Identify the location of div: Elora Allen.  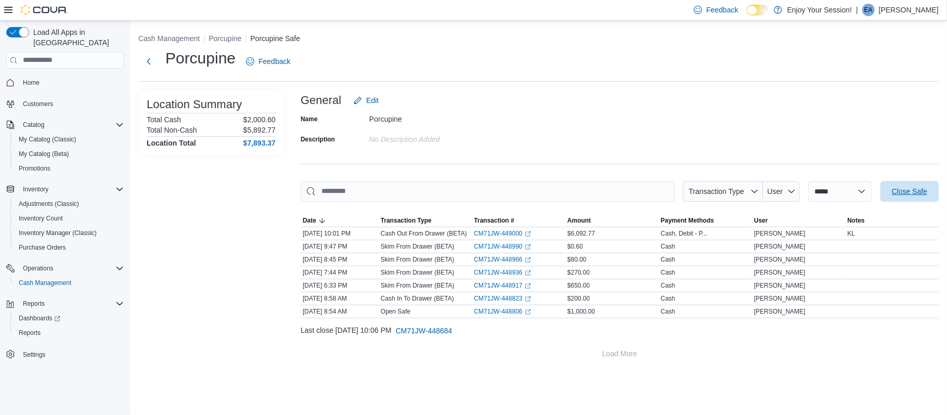
(868, 10).